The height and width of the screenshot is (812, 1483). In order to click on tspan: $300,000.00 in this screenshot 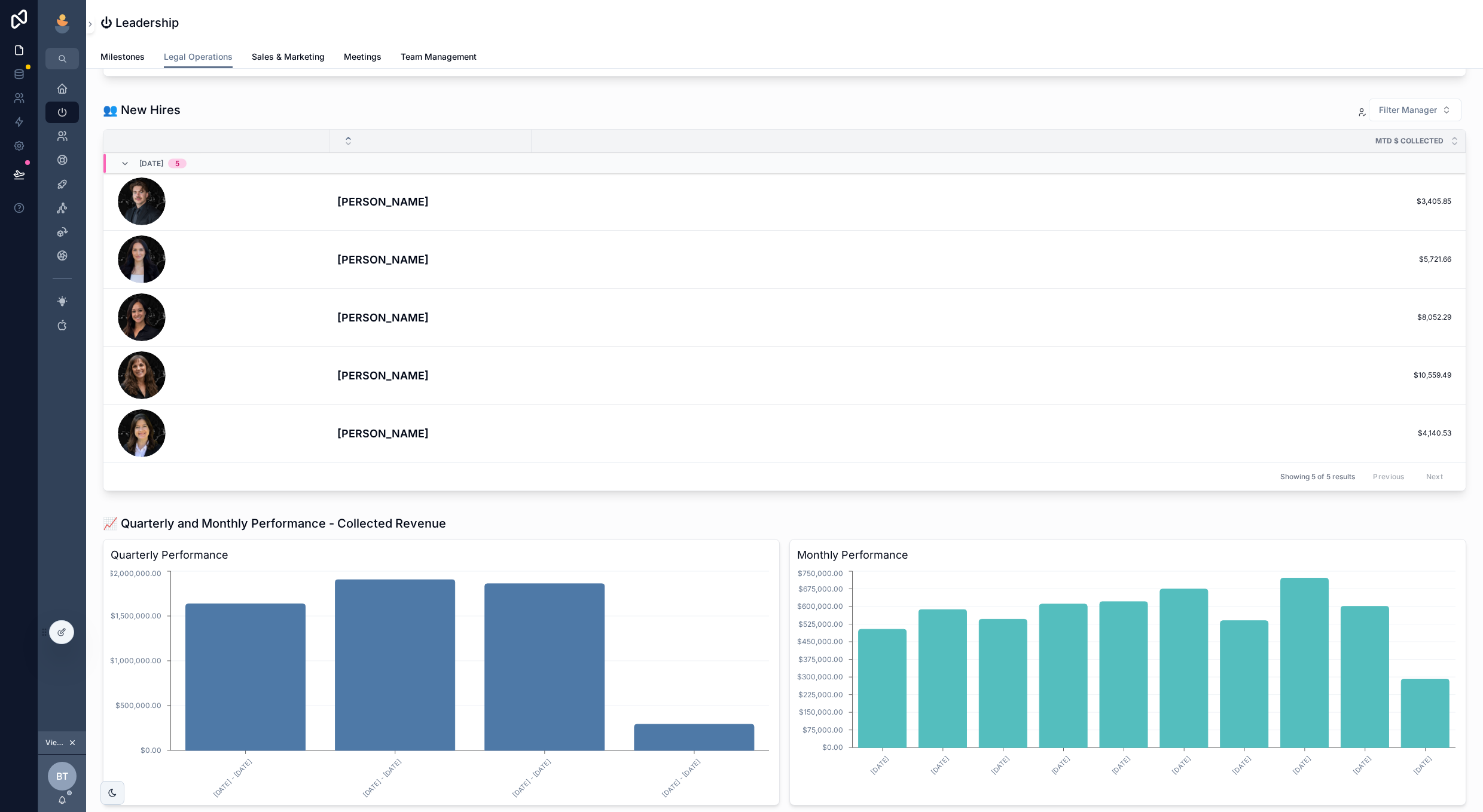, I will do `click(820, 677)`.